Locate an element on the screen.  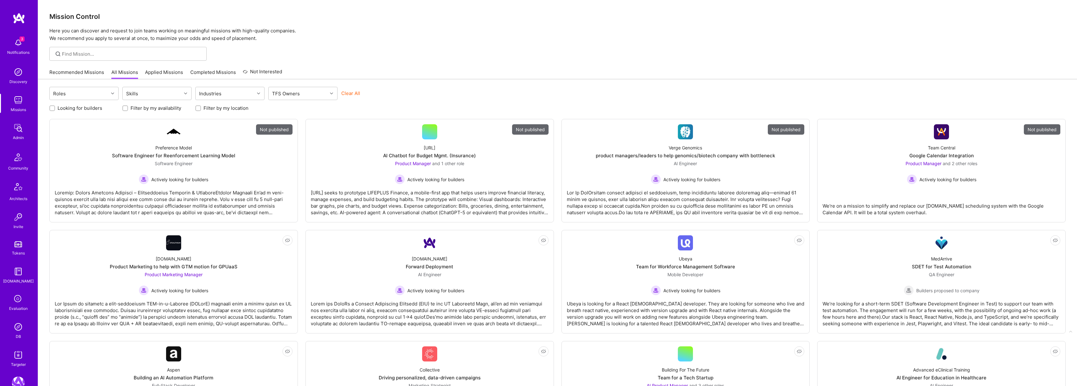
span: and 1 other role is located at coordinates (448, 163).